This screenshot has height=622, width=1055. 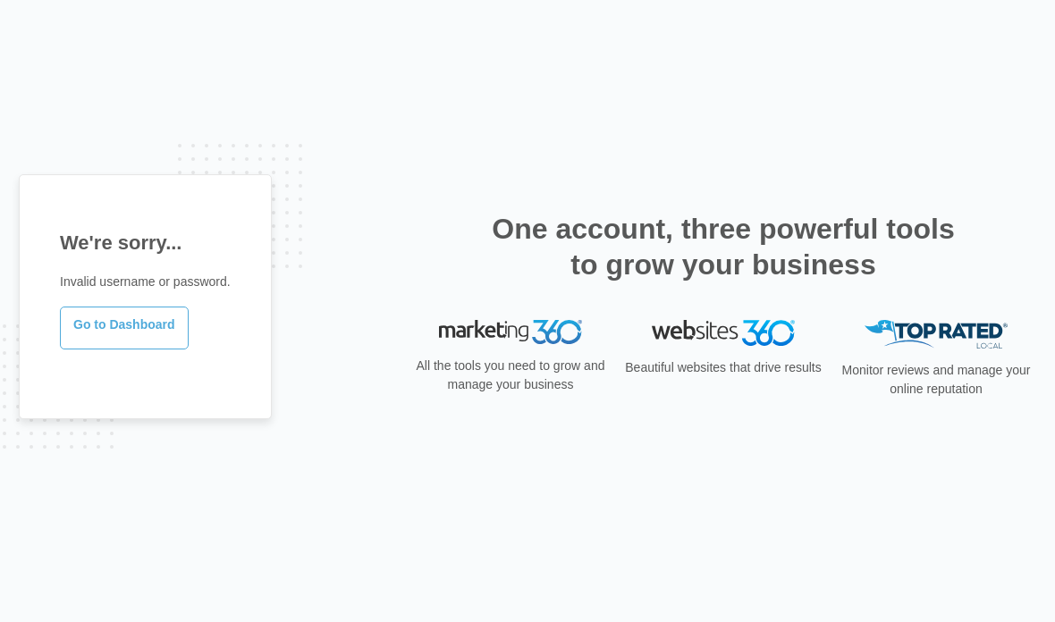 What do you see at coordinates (145, 282) in the screenshot?
I see `p: Invalid username or password.` at bounding box center [145, 282].